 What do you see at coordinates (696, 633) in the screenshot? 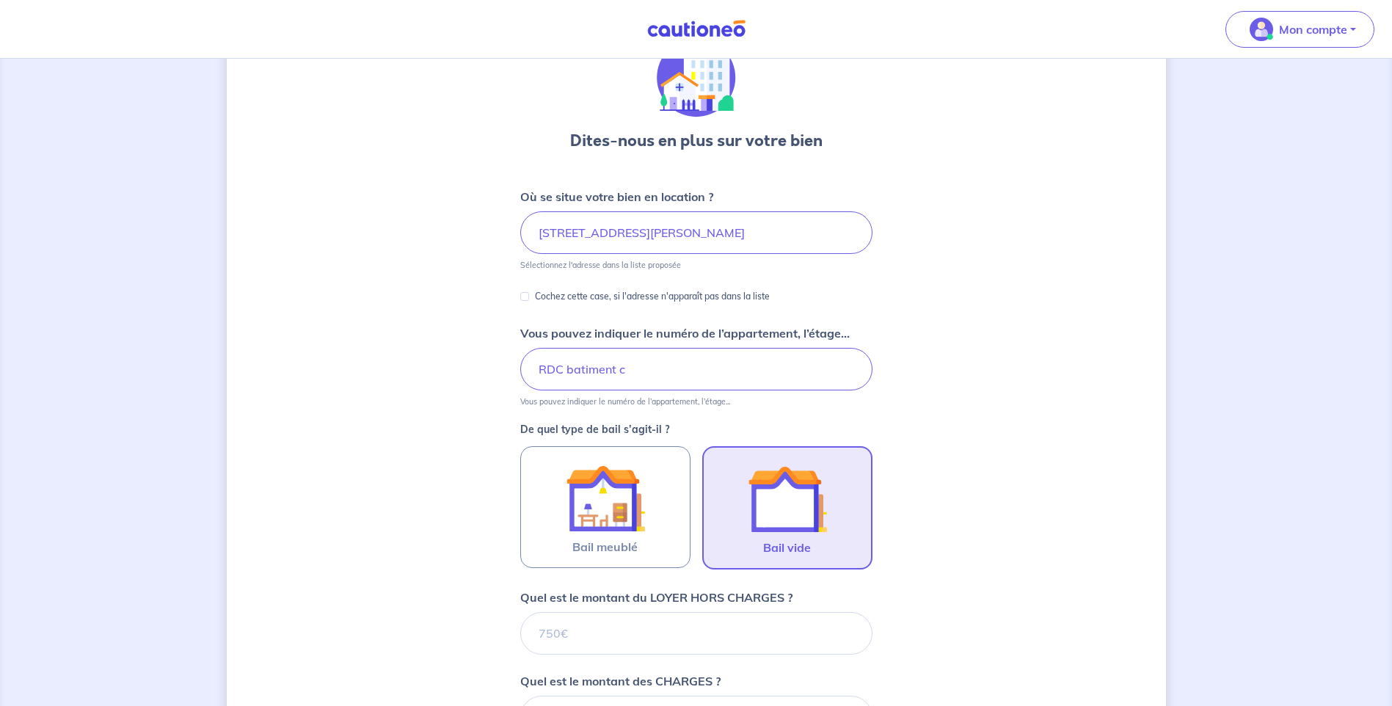
I see `input: 750€` at bounding box center [696, 633].